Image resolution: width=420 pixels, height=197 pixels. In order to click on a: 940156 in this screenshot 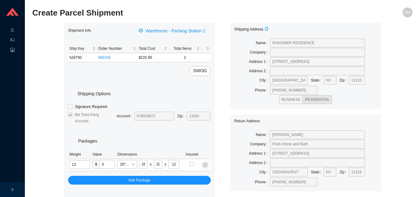, I will do `click(104, 57)`.